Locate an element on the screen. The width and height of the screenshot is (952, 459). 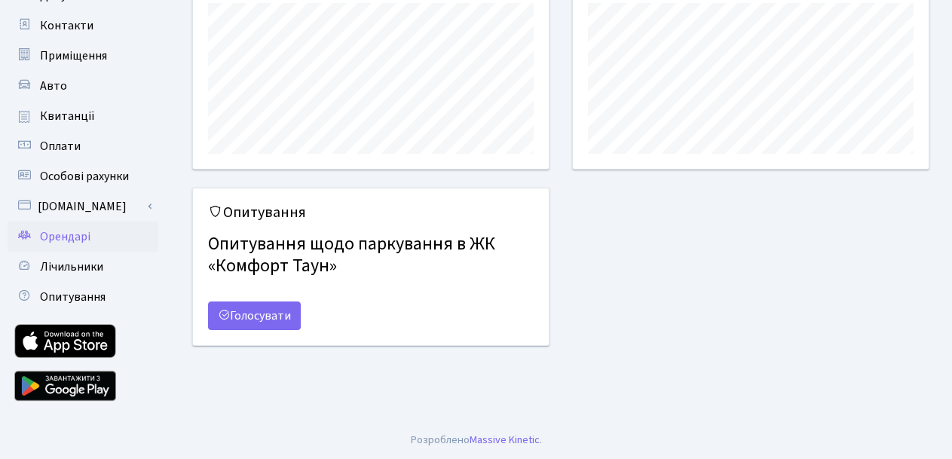
span: Приміщення is located at coordinates (73, 56).